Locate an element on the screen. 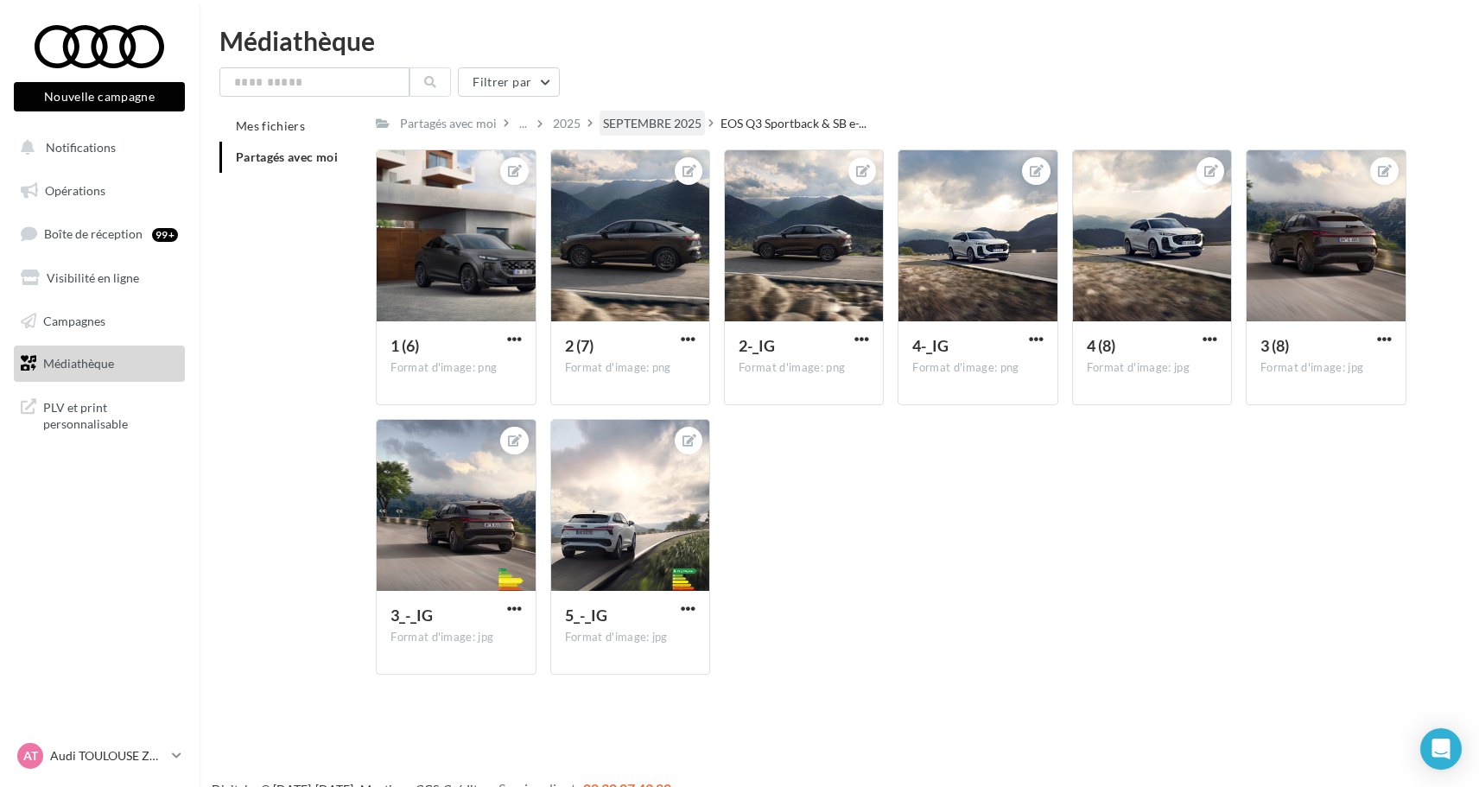 This screenshot has width=1479, height=787. div: 99+ is located at coordinates (165, 235).